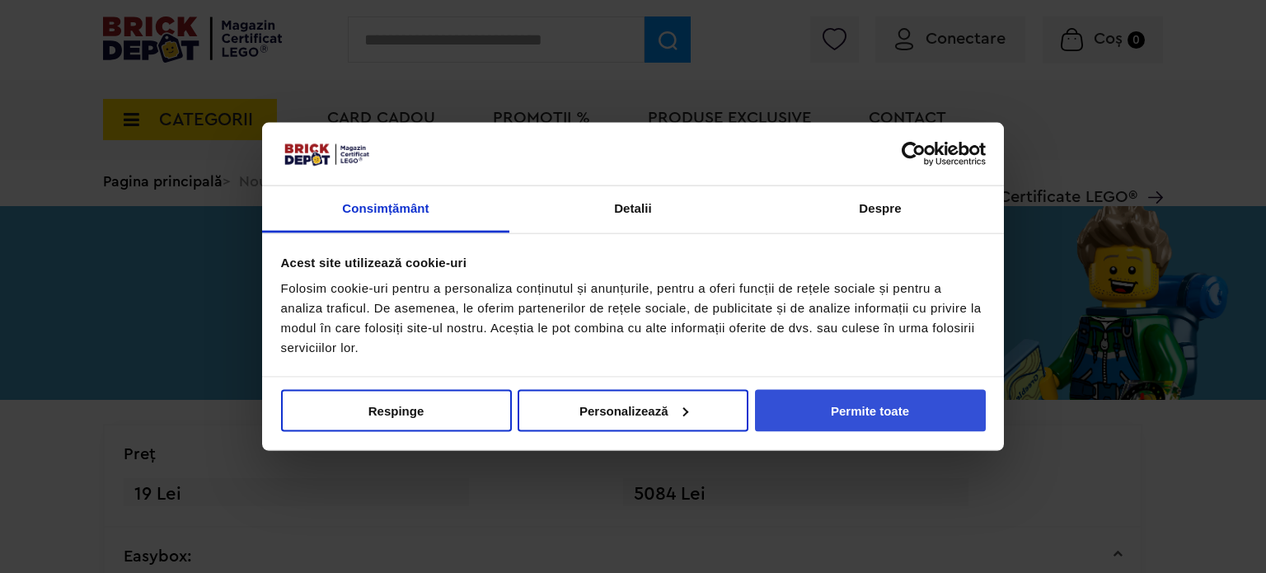  I want to click on div: Acest site utilizează cookie-uri, so click(633, 262).